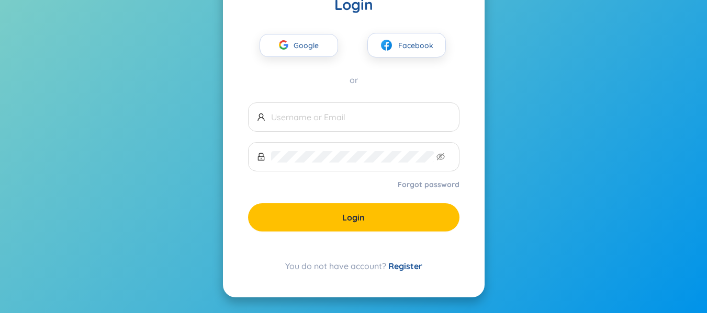 Image resolution: width=707 pixels, height=313 pixels. What do you see at coordinates (407, 45) in the screenshot?
I see `button: facebookFacebook` at bounding box center [407, 45].